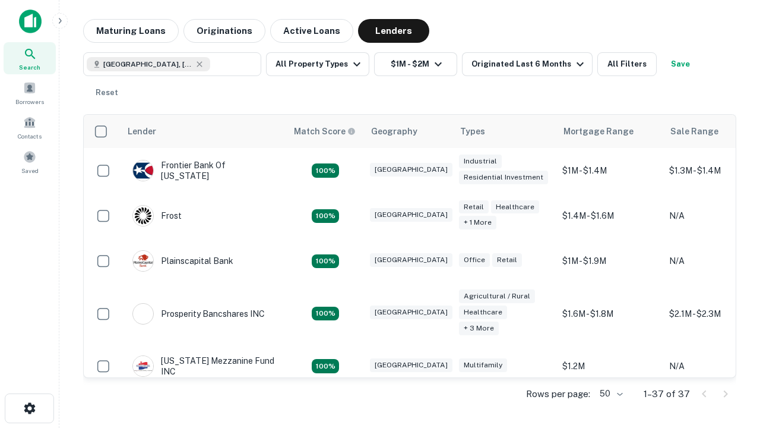 This screenshot has width=760, height=428. I want to click on td: $1M - $1.4M, so click(610, 170).